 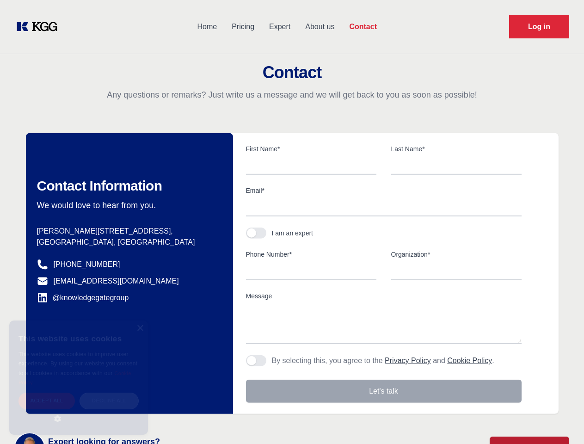 What do you see at coordinates (540, 27) in the screenshot?
I see `a: Request Demo` at bounding box center [540, 27].